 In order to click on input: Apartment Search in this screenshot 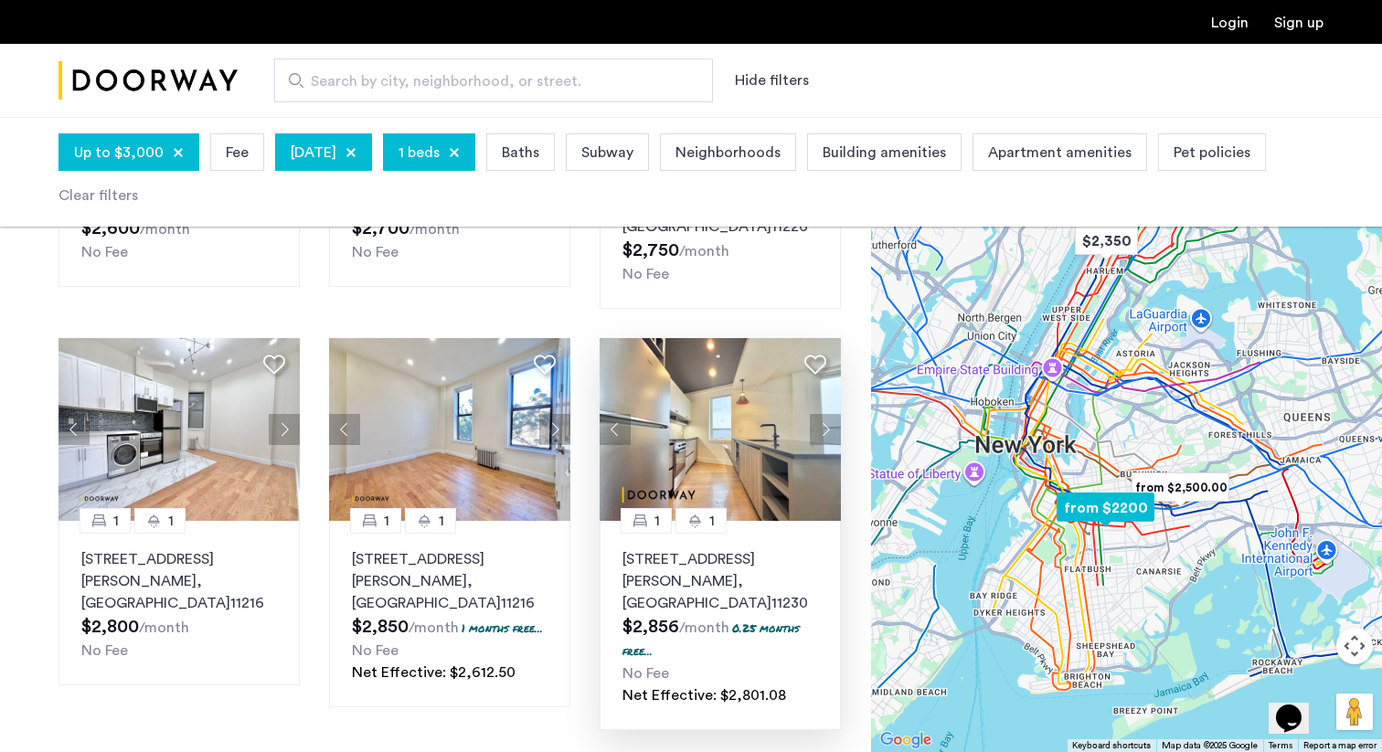, I will do `click(493, 80)`.